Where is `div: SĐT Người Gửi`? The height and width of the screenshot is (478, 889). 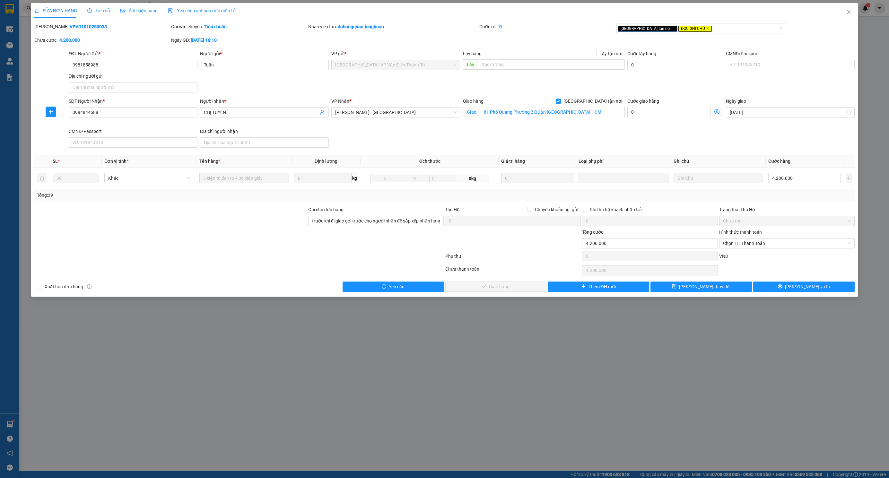
div: SĐT Người Gửi is located at coordinates (133, 54).